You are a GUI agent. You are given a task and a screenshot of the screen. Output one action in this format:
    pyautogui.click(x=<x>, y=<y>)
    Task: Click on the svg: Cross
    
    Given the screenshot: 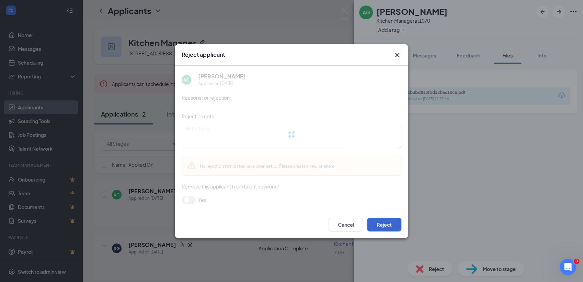 What is the action you would take?
    pyautogui.click(x=398, y=55)
    